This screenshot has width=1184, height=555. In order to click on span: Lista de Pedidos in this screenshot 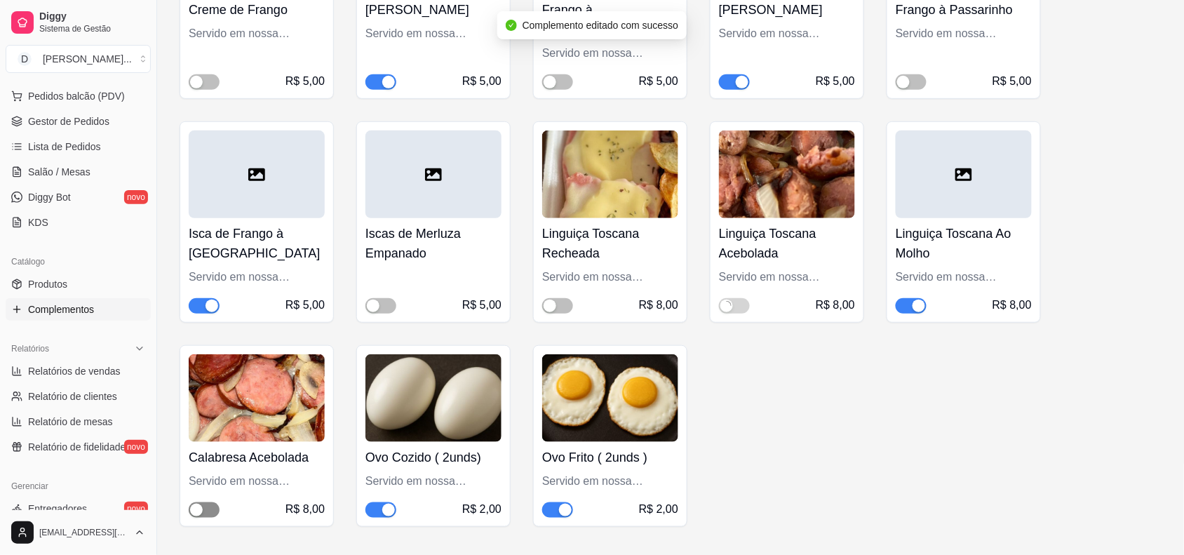, I will do `click(65, 147)`.